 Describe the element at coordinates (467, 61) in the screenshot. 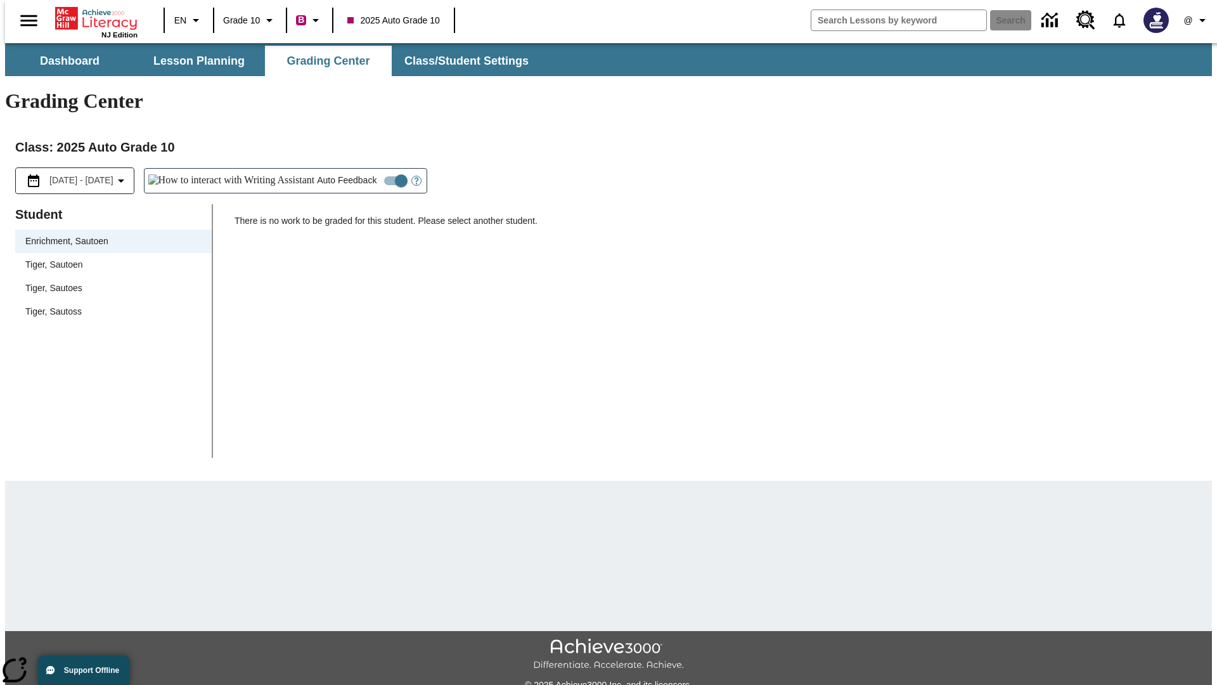

I see `button: Class/Student Settings` at that location.